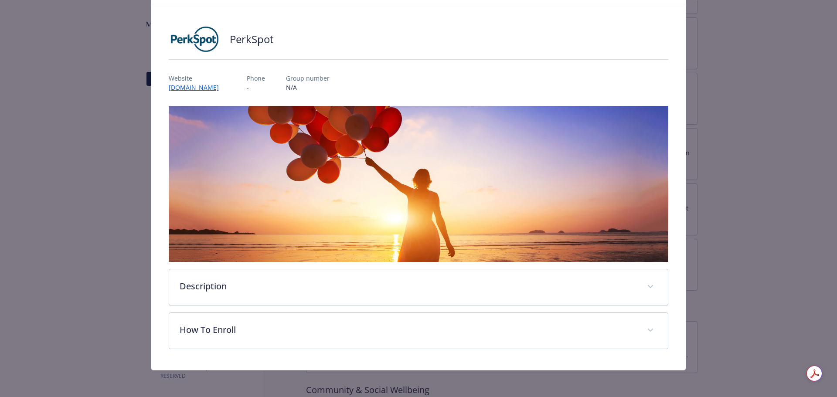 The image size is (837, 397). What do you see at coordinates (408, 330) in the screenshot?
I see `p: How To Enroll` at bounding box center [408, 330].